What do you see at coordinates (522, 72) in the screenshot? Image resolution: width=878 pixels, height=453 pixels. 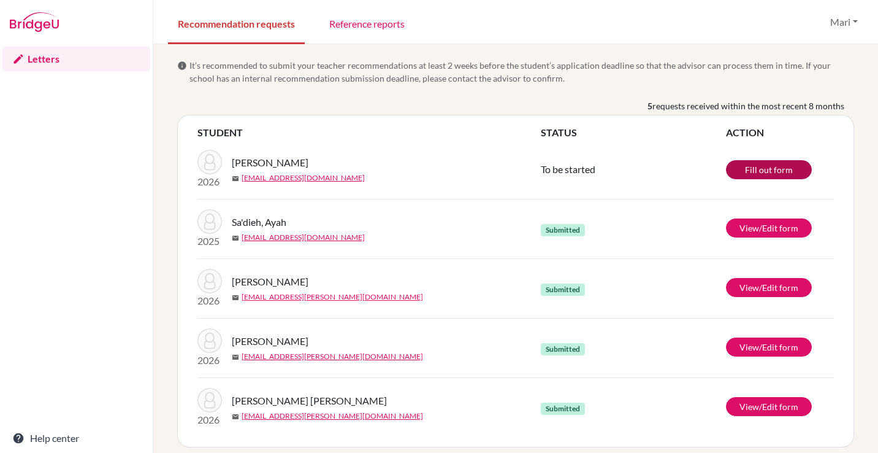 I see `span: It’s recommended to submit your teacher recommendations at least 2 weeks before the student’s app...` at bounding box center [522, 72].